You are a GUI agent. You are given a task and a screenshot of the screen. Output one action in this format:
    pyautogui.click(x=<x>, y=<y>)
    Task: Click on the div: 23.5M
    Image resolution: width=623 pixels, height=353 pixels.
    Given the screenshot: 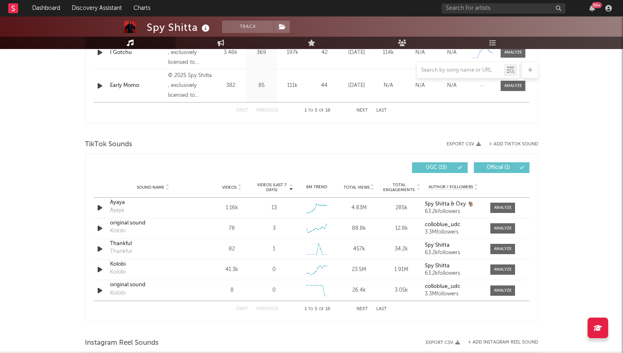 What is the action you would take?
    pyautogui.click(x=359, y=270)
    